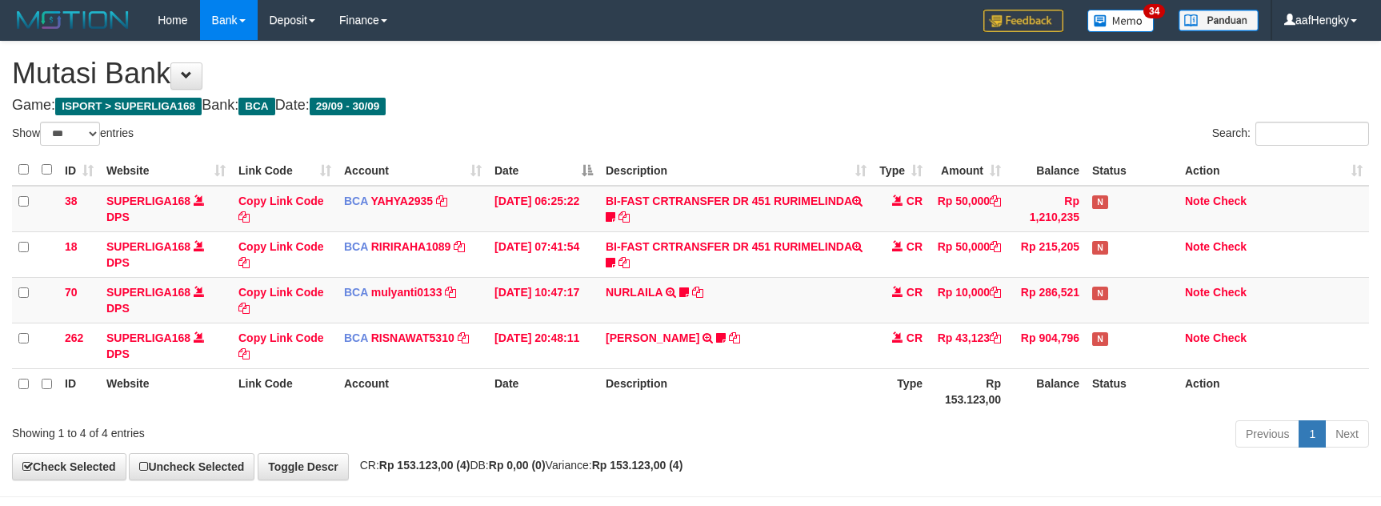 The width and height of the screenshot is (1381, 506). Describe the element at coordinates (406, 292) in the screenshot. I see `a: mulyanti0133` at that location.